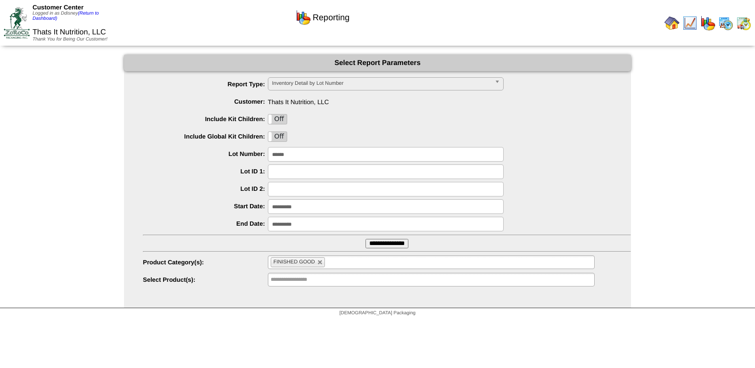 This screenshot has width=755, height=368. What do you see at coordinates (70, 39) in the screenshot?
I see `span: Thank You for Being Our Customer!` at bounding box center [70, 39].